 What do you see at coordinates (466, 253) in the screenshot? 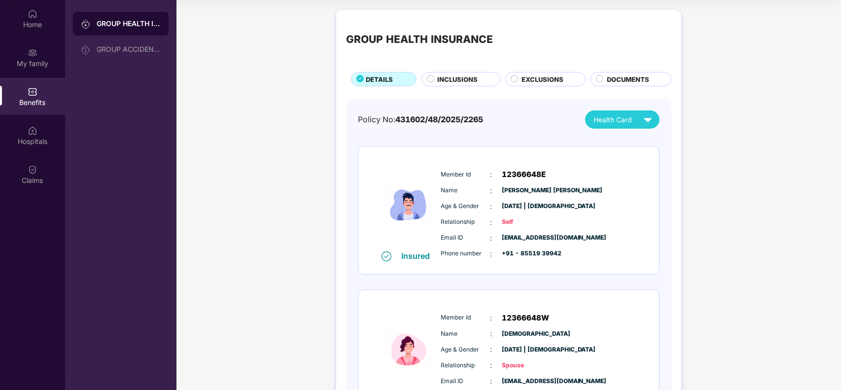
I see `span: Phone number` at bounding box center [466, 253].